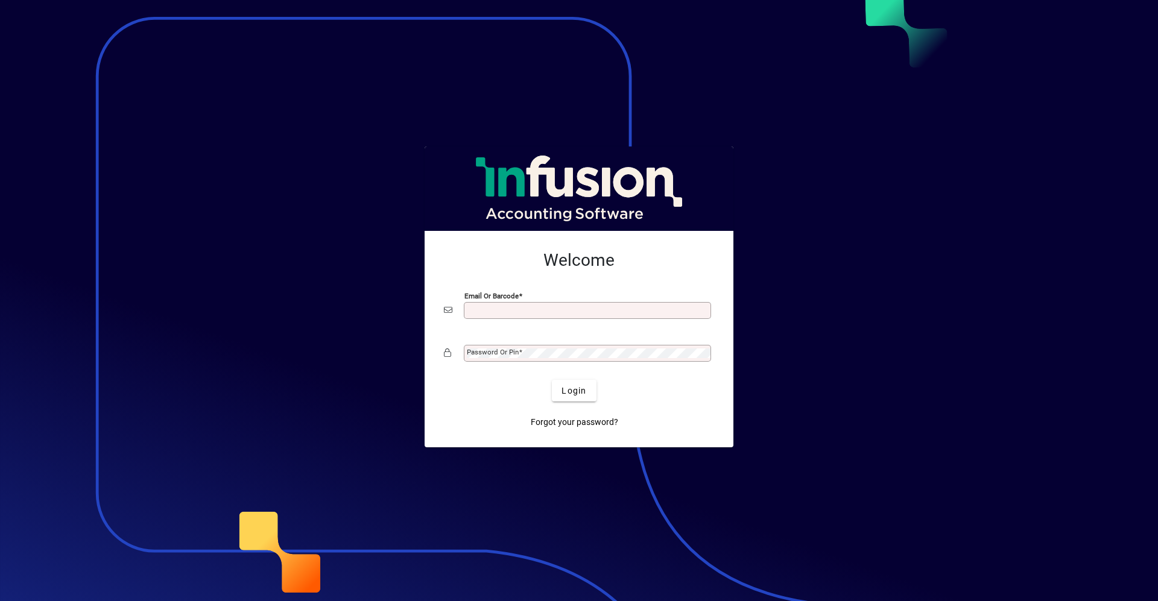  What do you see at coordinates (492, 296) in the screenshot?
I see `mat-label: Email or Barcode` at bounding box center [492, 296].